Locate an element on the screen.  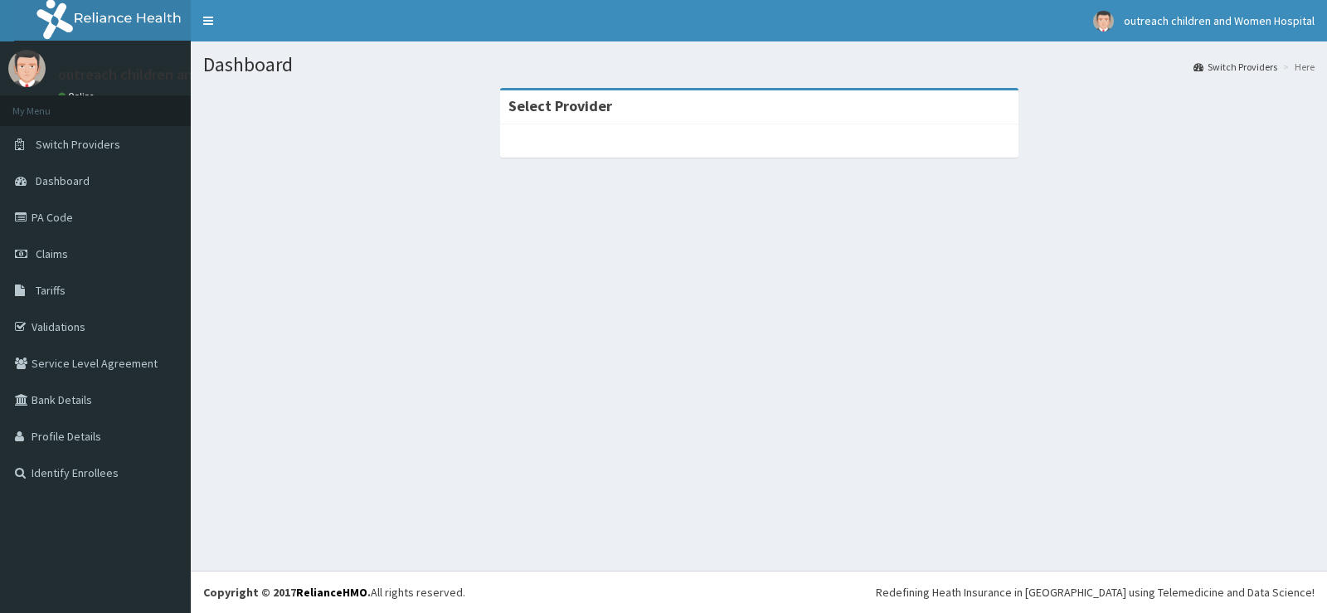
strong: Select Provider is located at coordinates (560, 105).